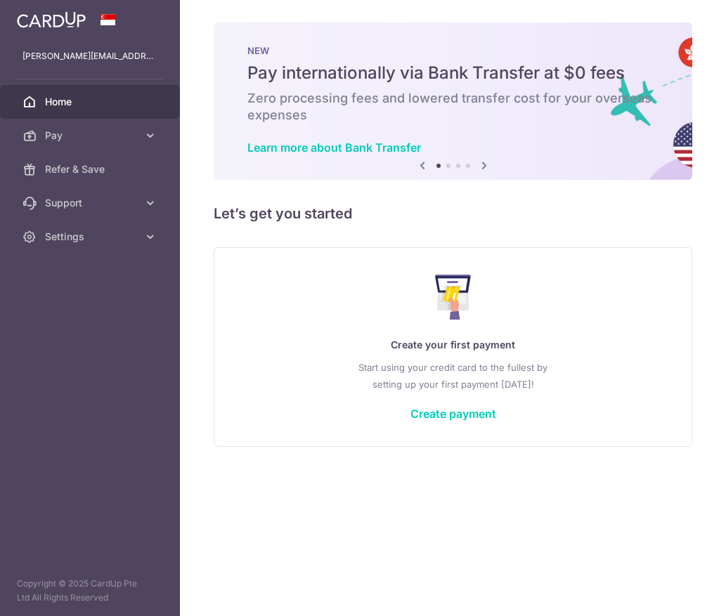 The width and height of the screenshot is (726, 616). What do you see at coordinates (91, 136) in the screenshot?
I see `span: Pay` at bounding box center [91, 136].